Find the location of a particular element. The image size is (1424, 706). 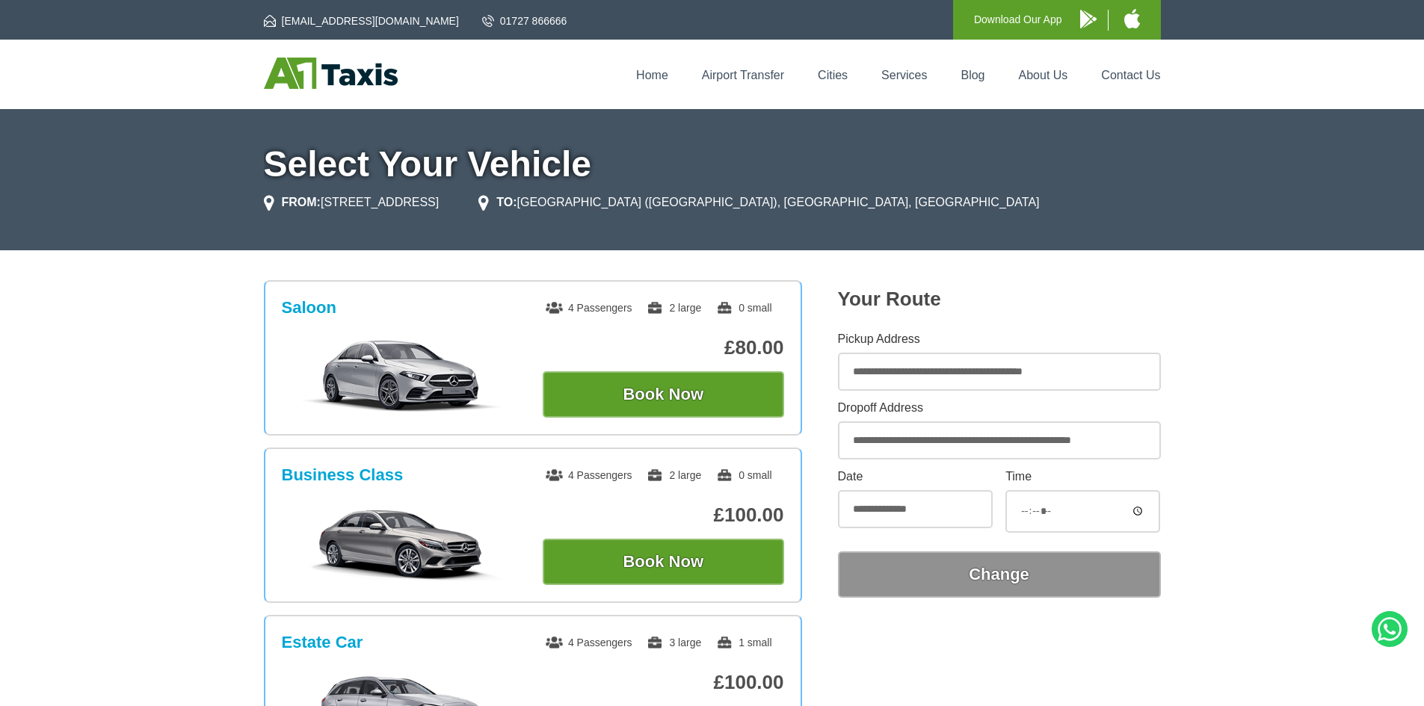

h1: Select Your Vehicle is located at coordinates (712, 164).